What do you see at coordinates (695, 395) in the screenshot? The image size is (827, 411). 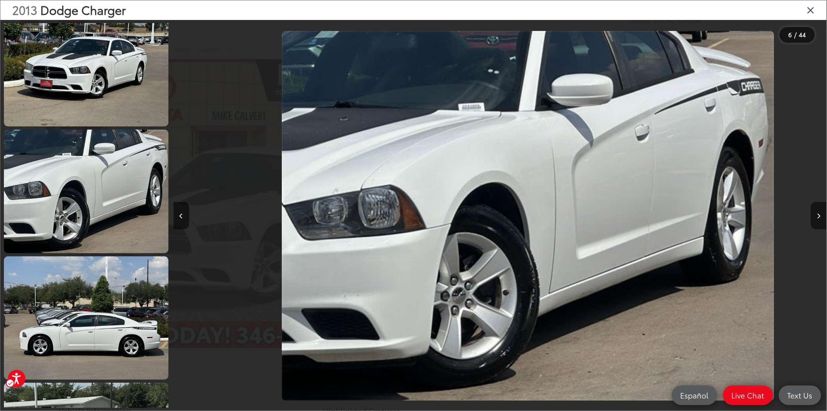 I see `a: Español` at bounding box center [695, 395].